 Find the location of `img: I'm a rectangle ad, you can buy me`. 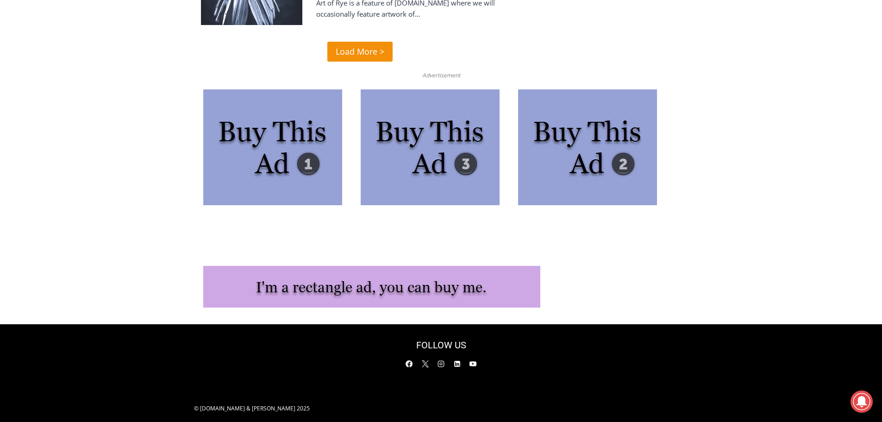

img: I'm a rectangle ad, you can buy me is located at coordinates (372, 287).